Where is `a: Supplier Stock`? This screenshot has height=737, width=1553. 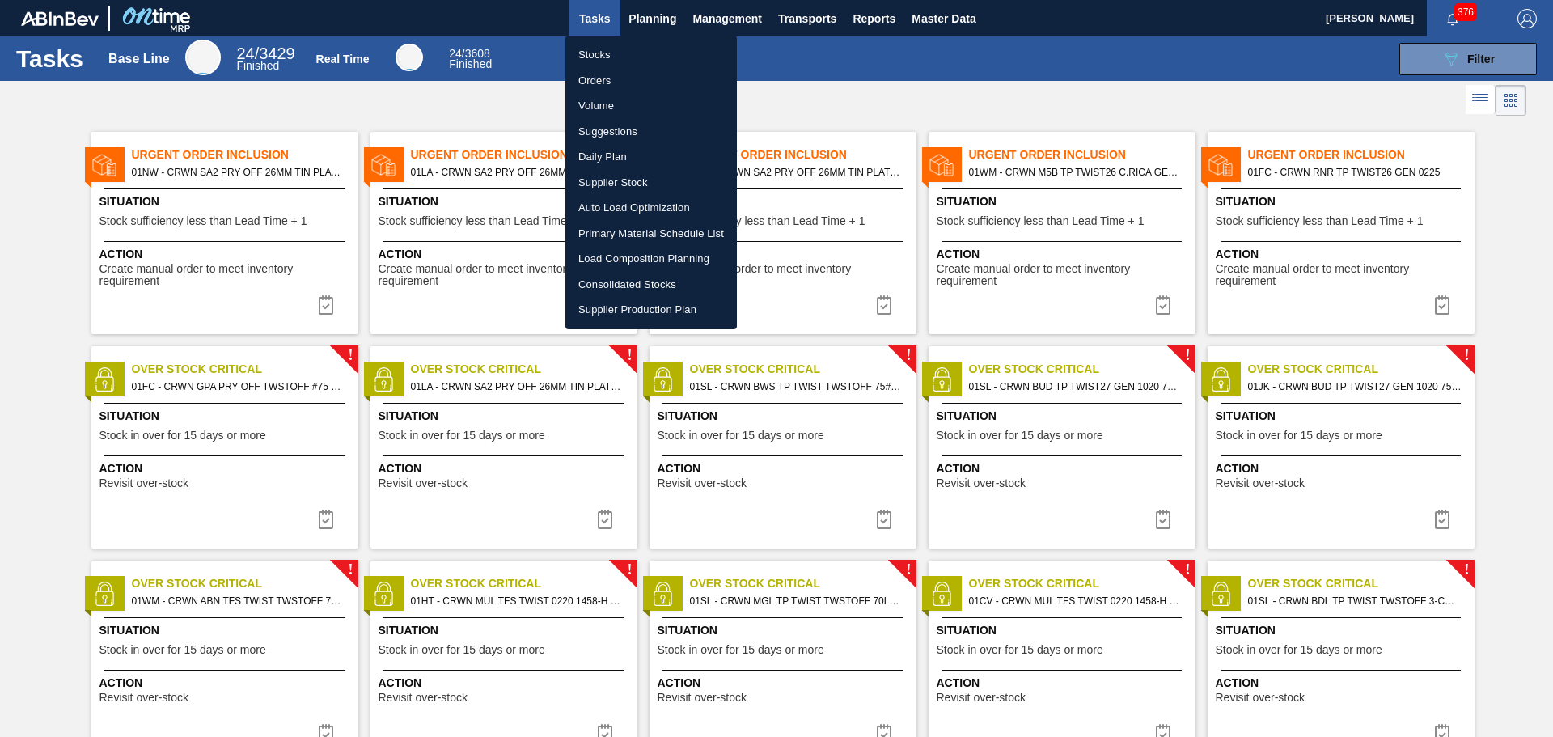 a: Supplier Stock is located at coordinates (651, 183).